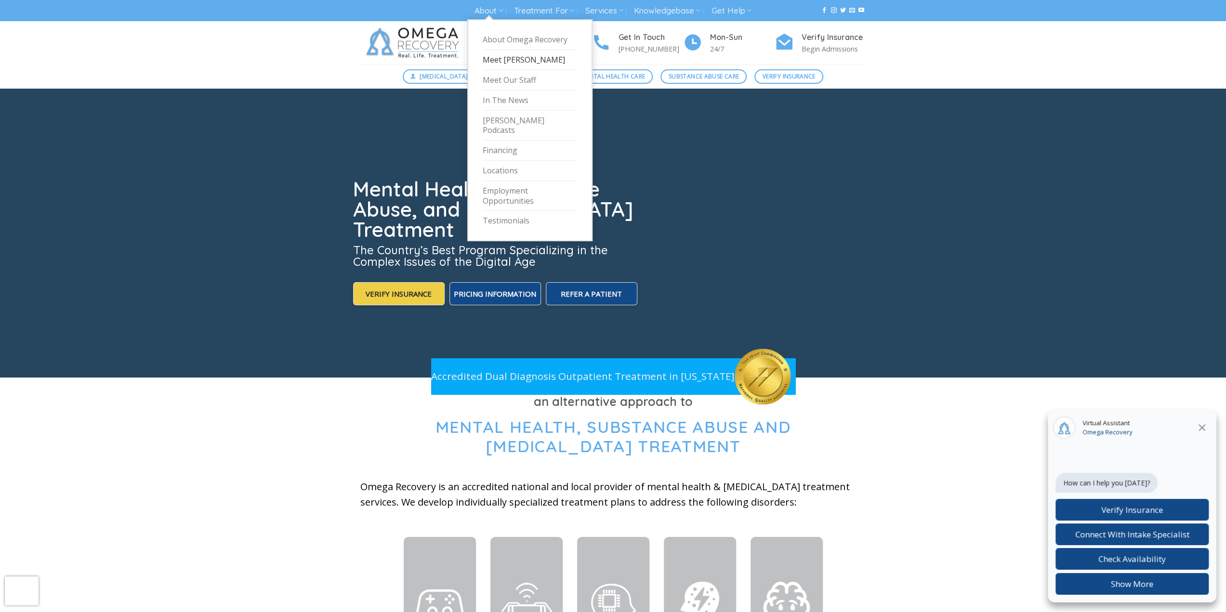 Image resolution: width=1226 pixels, height=612 pixels. Describe the element at coordinates (861, 11) in the screenshot. I see `a: Follow on YouTube` at that location.